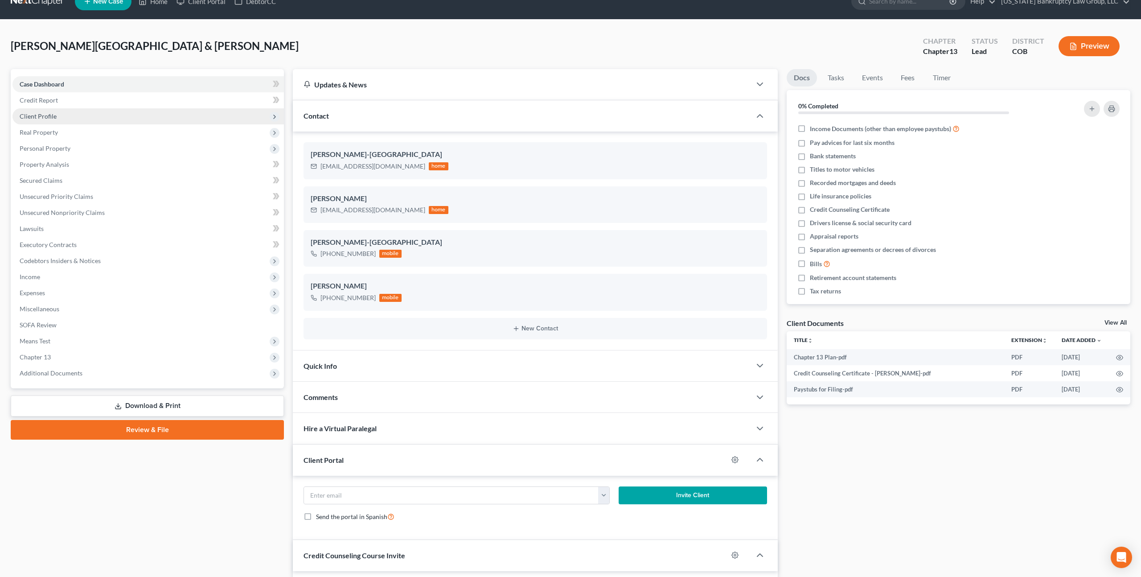 The image size is (1141, 577). I want to click on a: Titleunfold_more, so click(803, 340).